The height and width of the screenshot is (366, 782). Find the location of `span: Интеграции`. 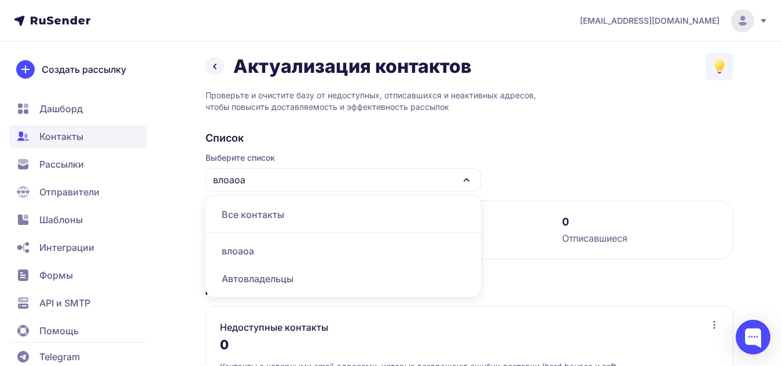

span: Интеграции is located at coordinates (67, 248).